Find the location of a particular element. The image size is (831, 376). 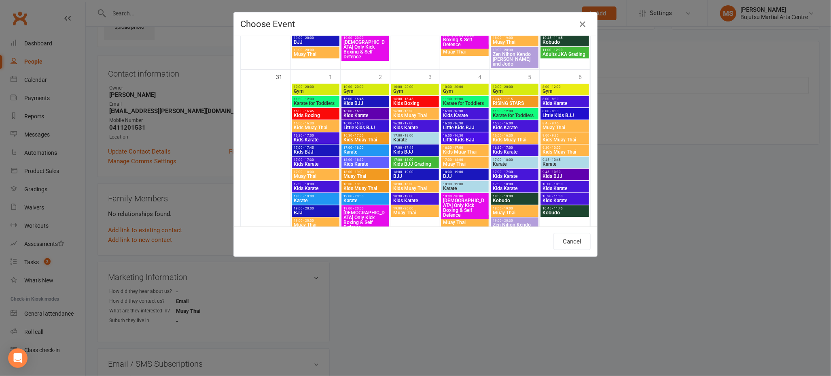

div: 3 is located at coordinates (434, 76).